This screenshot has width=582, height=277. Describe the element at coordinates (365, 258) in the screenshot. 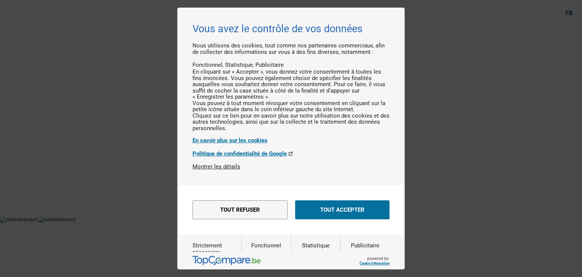

I see `label: Publicitaire` at that location.